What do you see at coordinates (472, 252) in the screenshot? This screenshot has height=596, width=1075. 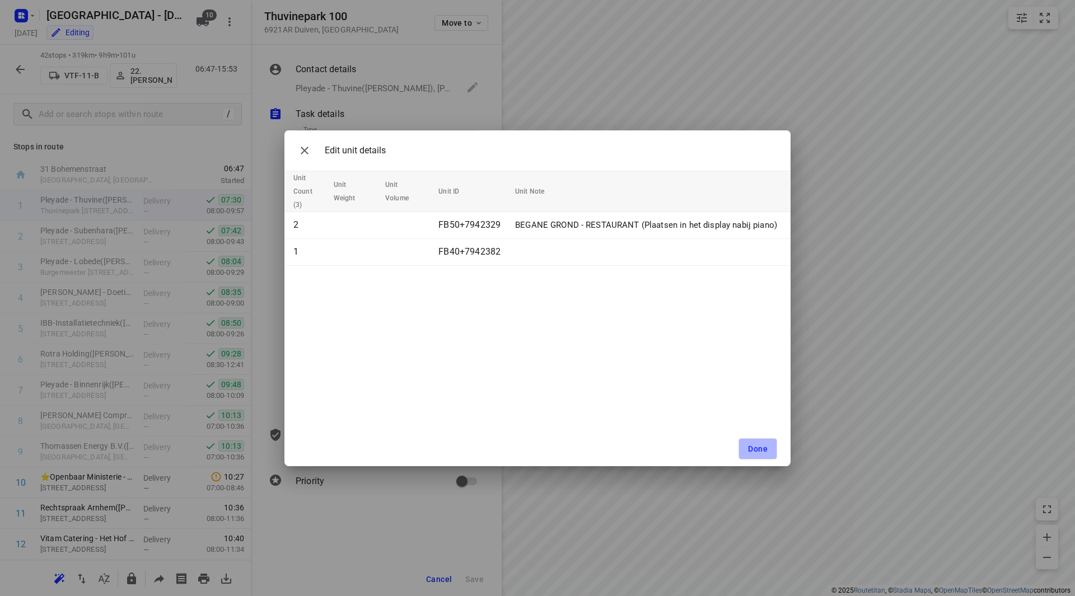 I see `td: FB40+7942382` at bounding box center [472, 252].